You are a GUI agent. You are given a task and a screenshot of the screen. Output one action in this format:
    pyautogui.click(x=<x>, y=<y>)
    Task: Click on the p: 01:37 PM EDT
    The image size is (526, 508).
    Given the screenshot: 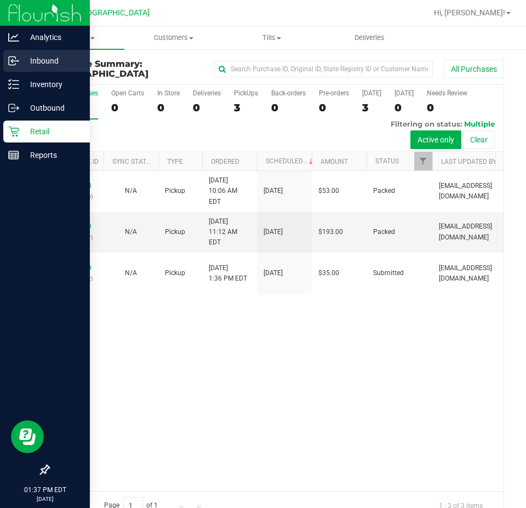 What is the action you would take?
    pyautogui.click(x=45, y=490)
    